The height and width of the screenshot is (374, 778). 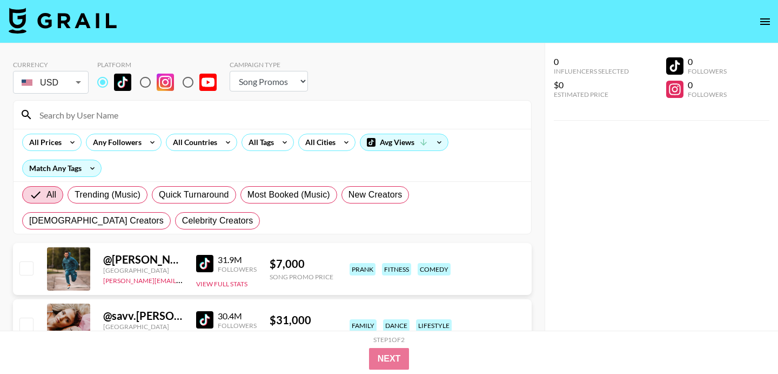 I want to click on button: View Full Stats, so click(x=222, y=283).